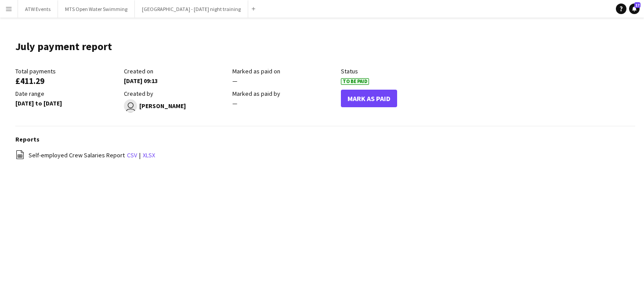 The image size is (644, 294). Describe the element at coordinates (149, 155) in the screenshot. I see `a: xlsx` at that location.